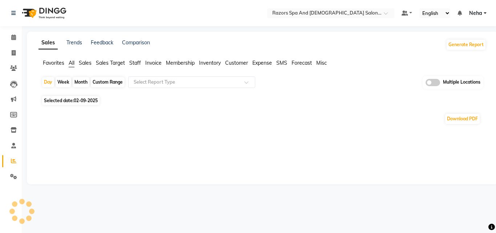 This screenshot has width=496, height=233. What do you see at coordinates (108, 82) in the screenshot?
I see `div: Custom Range` at bounding box center [108, 82].